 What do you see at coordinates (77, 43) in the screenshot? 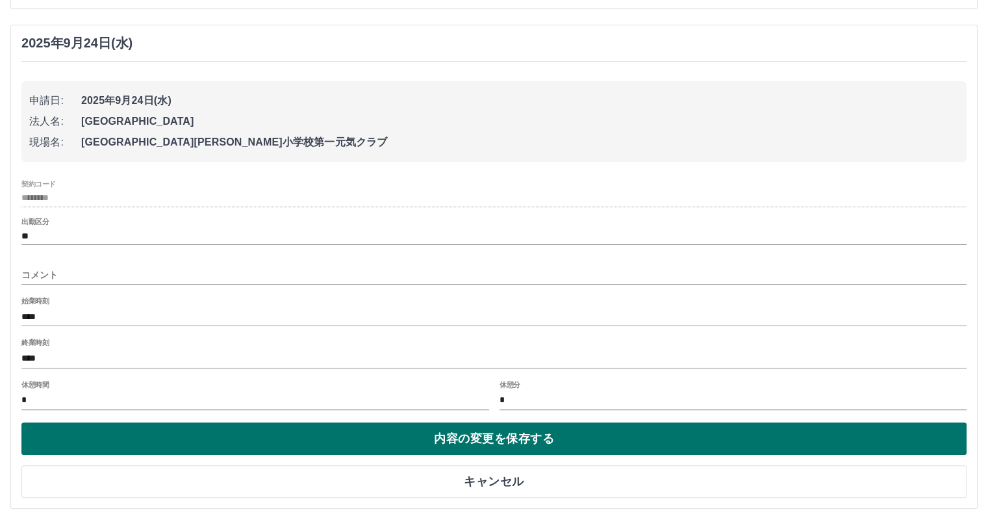
I see `h3: 2025年9月24日(水)` at bounding box center [77, 43].